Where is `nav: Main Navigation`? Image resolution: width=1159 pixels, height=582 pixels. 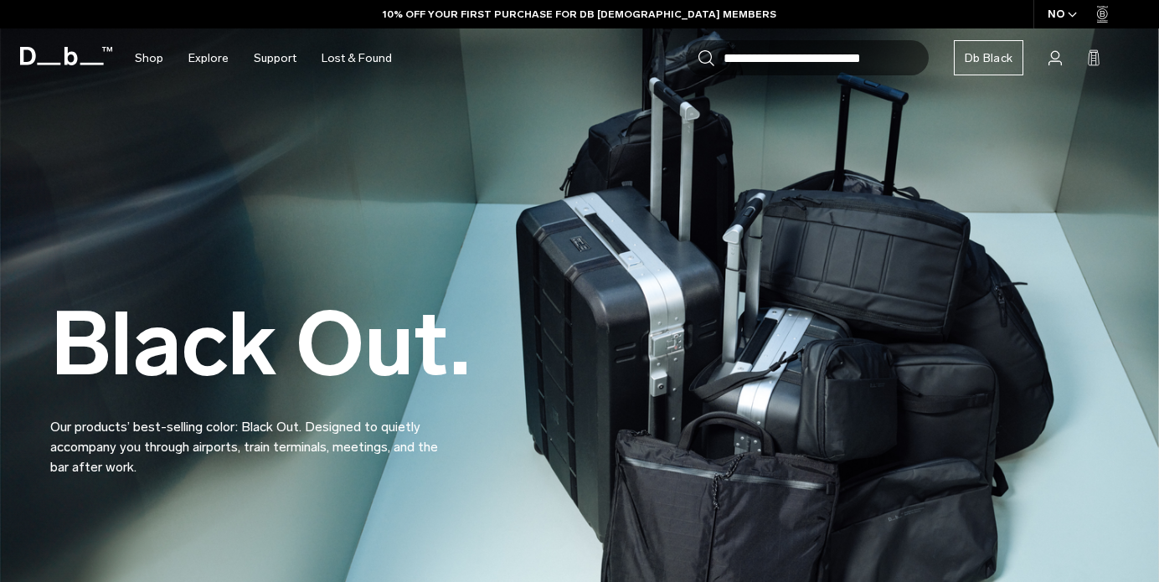 nav: Main Navigation is located at coordinates (263, 58).